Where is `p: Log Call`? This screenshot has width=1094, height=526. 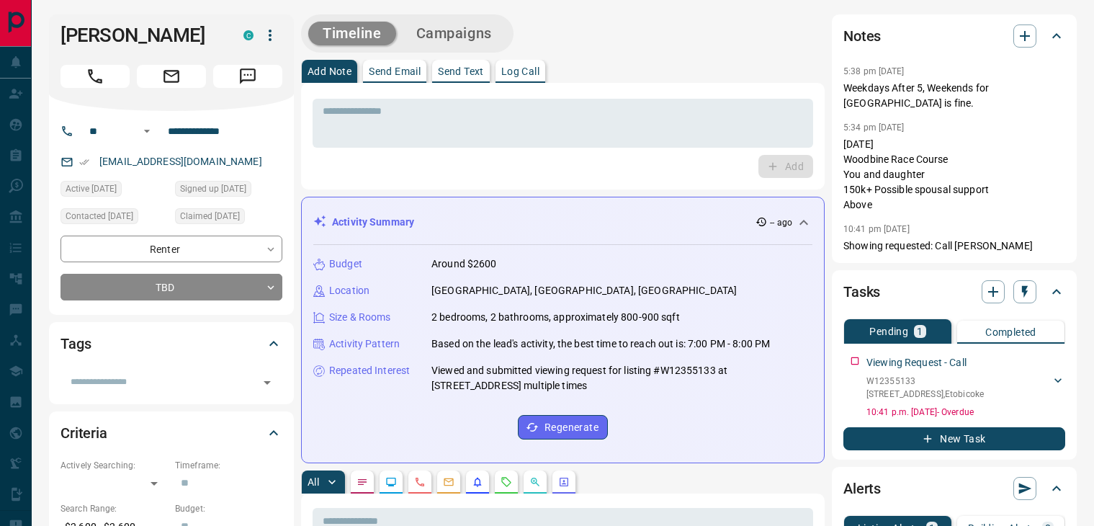
p: Log Call is located at coordinates (520, 71).